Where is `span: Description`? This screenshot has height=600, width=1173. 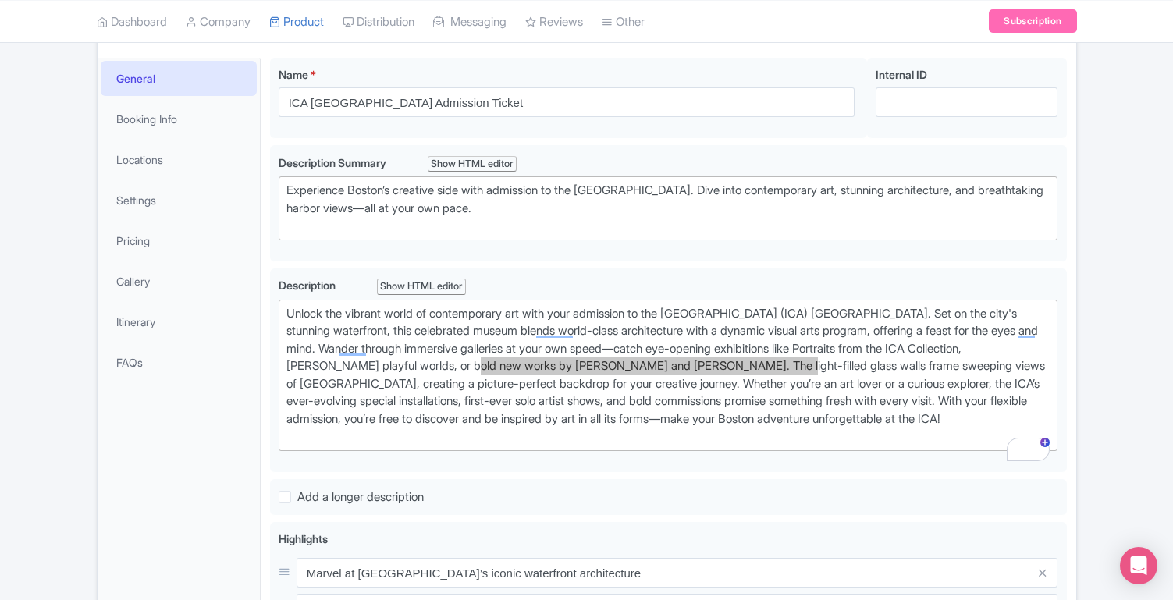
span: Description is located at coordinates (308, 285).